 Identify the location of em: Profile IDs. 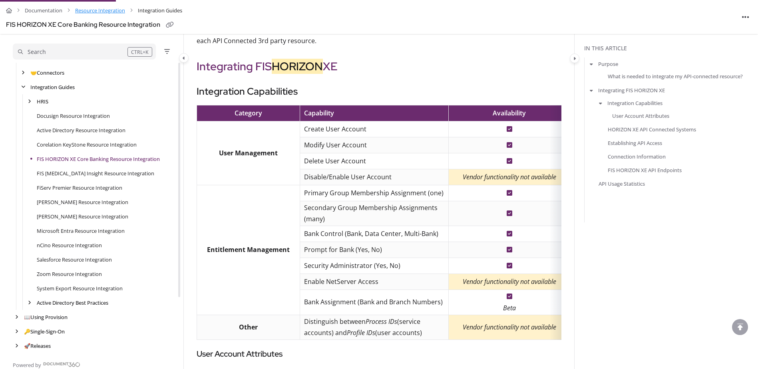
(361, 333).